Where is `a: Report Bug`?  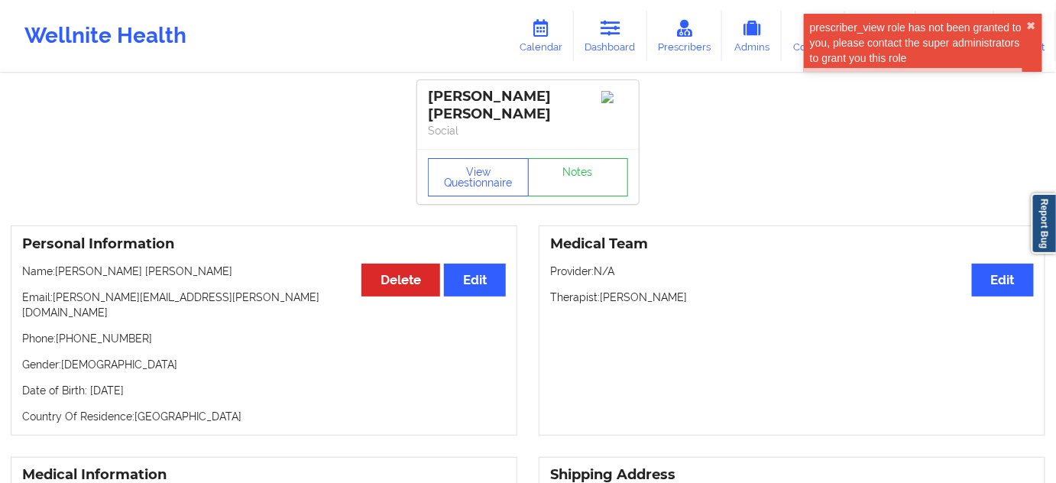 a: Report Bug is located at coordinates (1044, 223).